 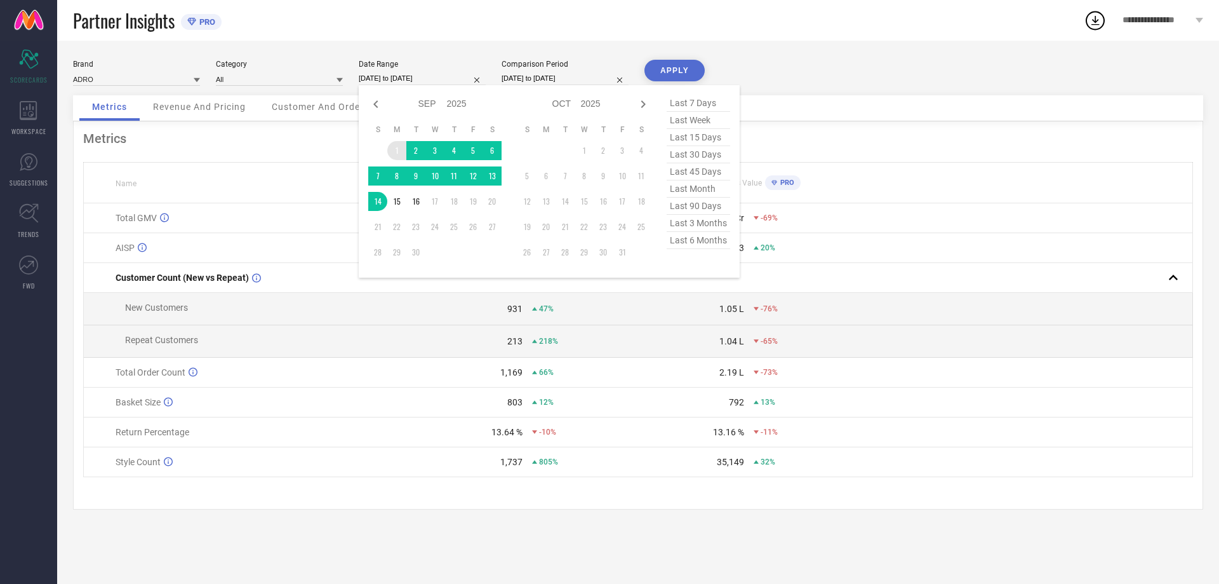 I want to click on td: Sat Sep 13 2025, so click(x=492, y=176).